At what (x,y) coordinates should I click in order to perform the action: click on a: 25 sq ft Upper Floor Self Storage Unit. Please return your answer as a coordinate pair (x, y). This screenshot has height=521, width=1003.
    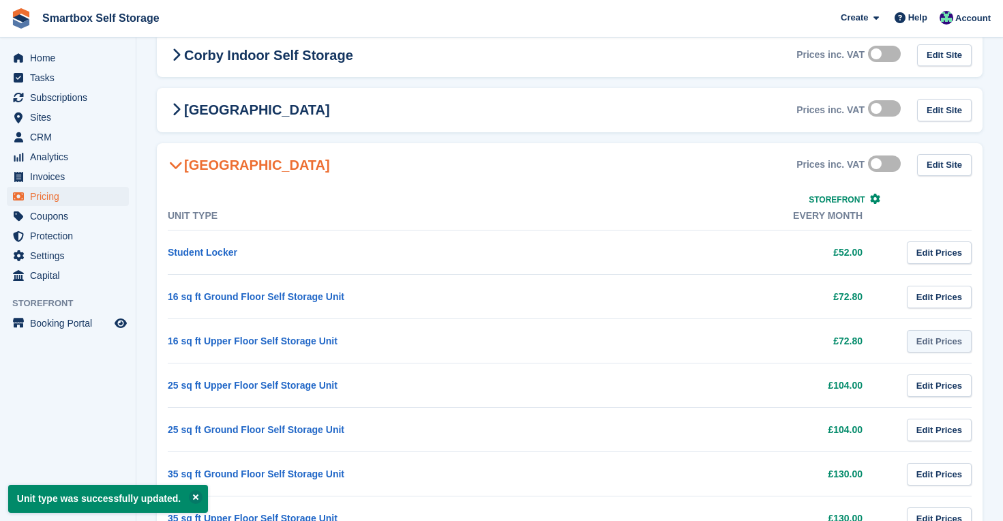
    Looking at the image, I should click on (252, 385).